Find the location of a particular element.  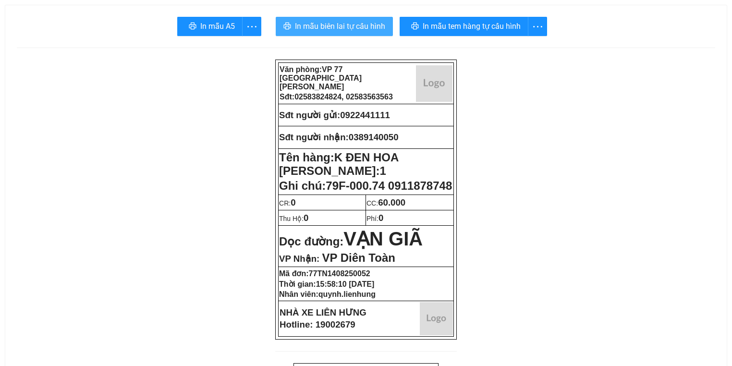

span: CR: is located at coordinates (287, 203).